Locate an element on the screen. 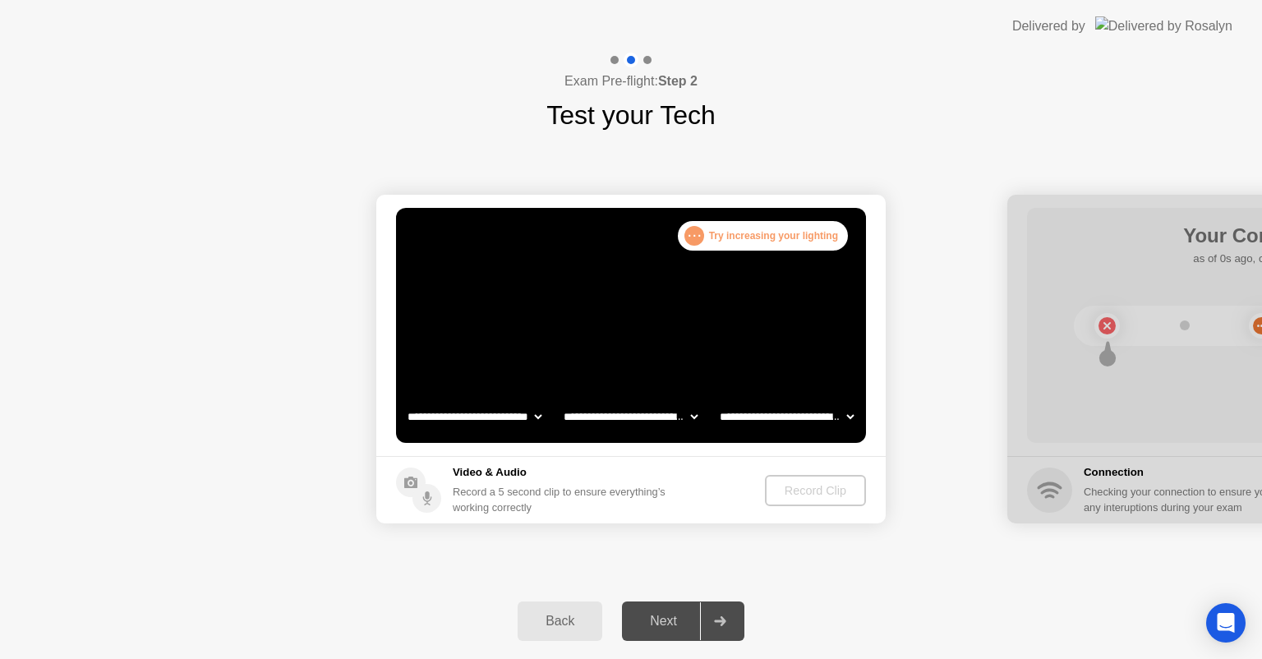 The image size is (1262, 659). div: Delivered by is located at coordinates (1049, 26).